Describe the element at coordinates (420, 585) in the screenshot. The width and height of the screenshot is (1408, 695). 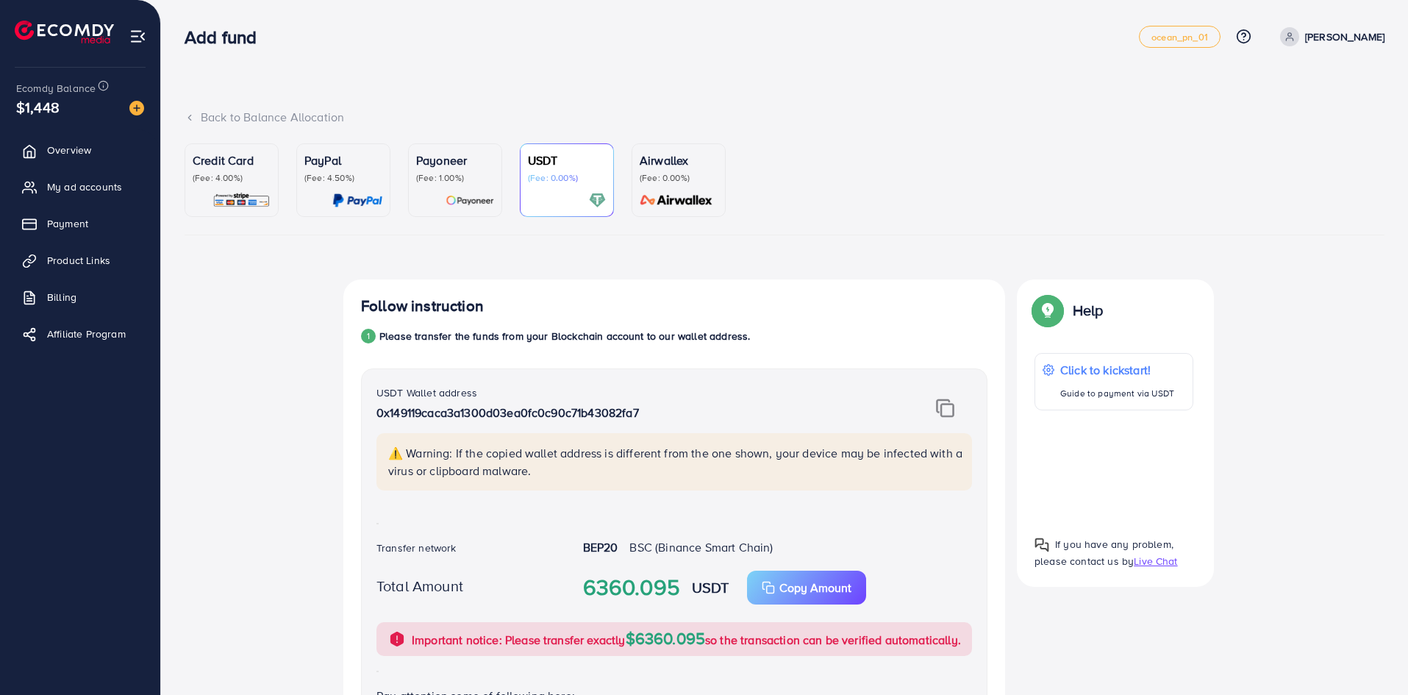
I see `label: Total Amount` at that location.